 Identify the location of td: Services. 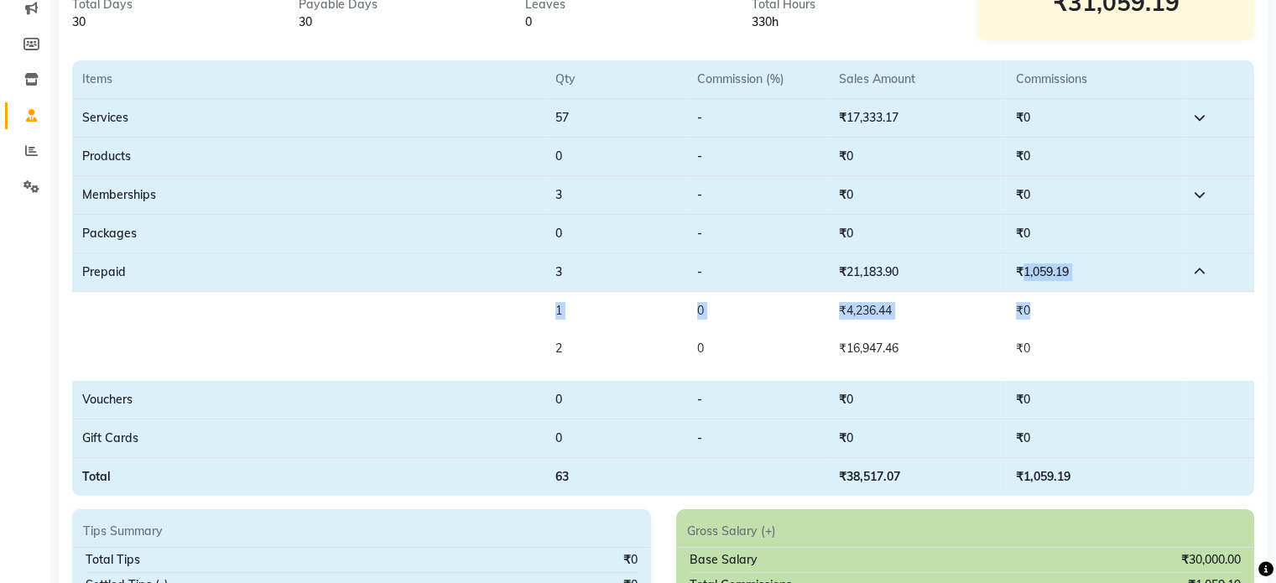
(309, 118).